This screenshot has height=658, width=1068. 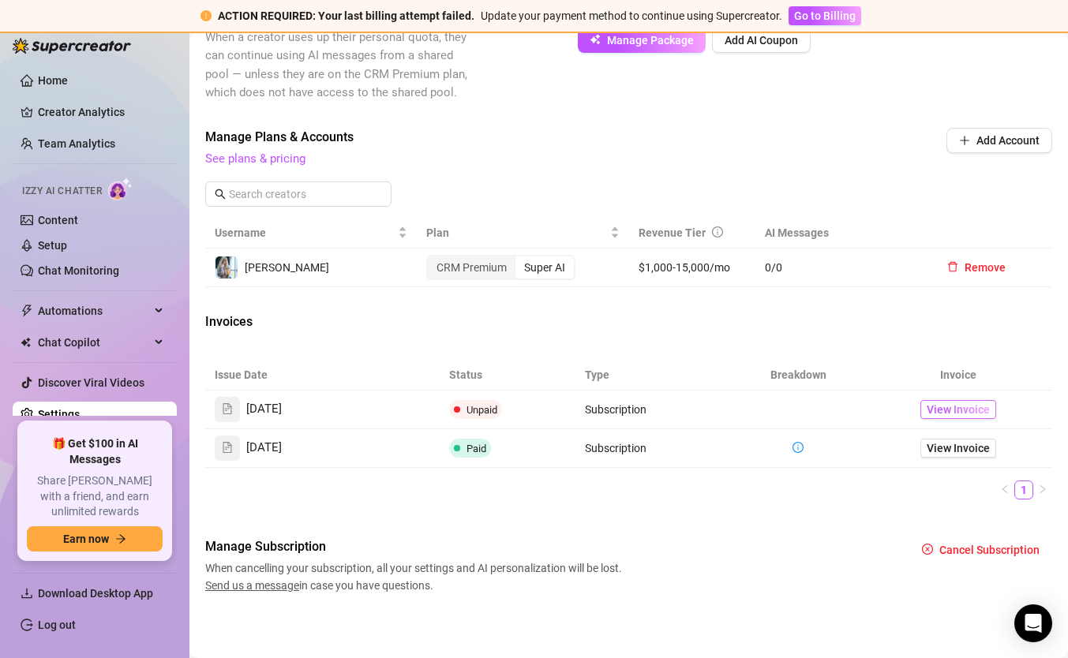 I want to click on th: Invoice, so click(x=958, y=375).